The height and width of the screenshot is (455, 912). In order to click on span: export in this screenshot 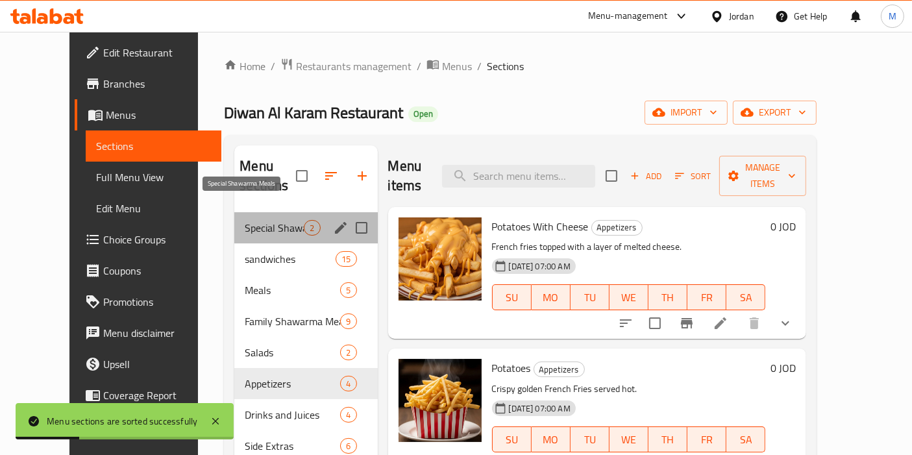, I will do `click(775, 112)`.